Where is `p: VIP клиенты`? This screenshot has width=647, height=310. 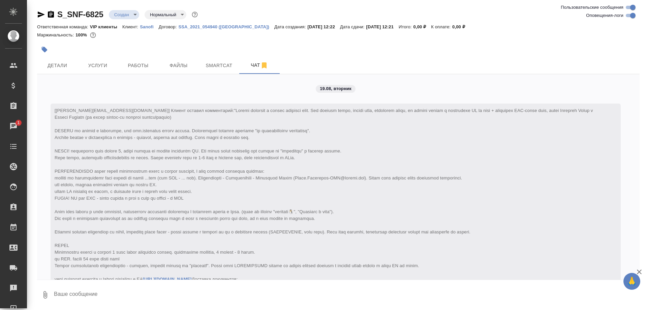 p: VIP клиенты is located at coordinates (106, 27).